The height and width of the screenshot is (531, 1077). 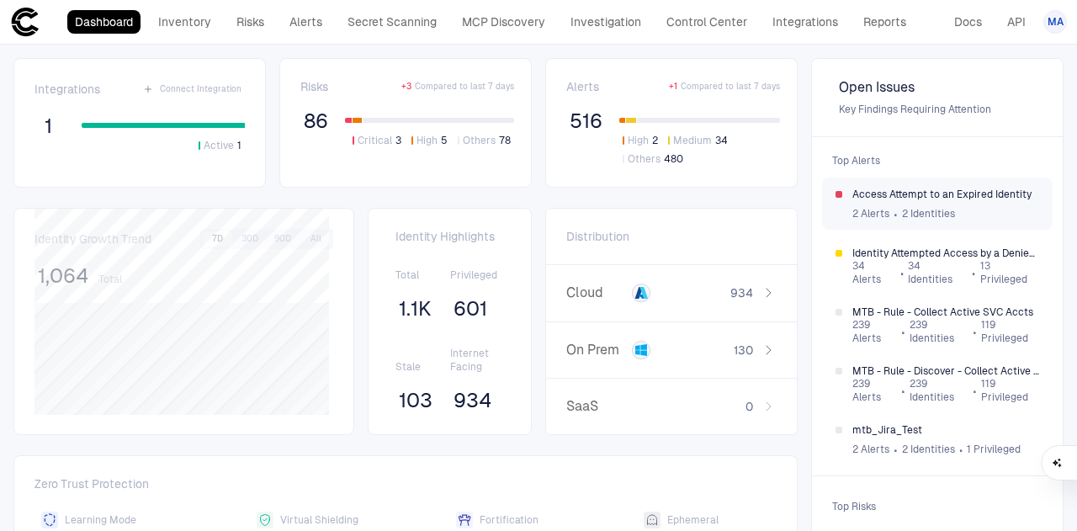 What do you see at coordinates (429, 140) in the screenshot?
I see `button: High5` at bounding box center [429, 140].